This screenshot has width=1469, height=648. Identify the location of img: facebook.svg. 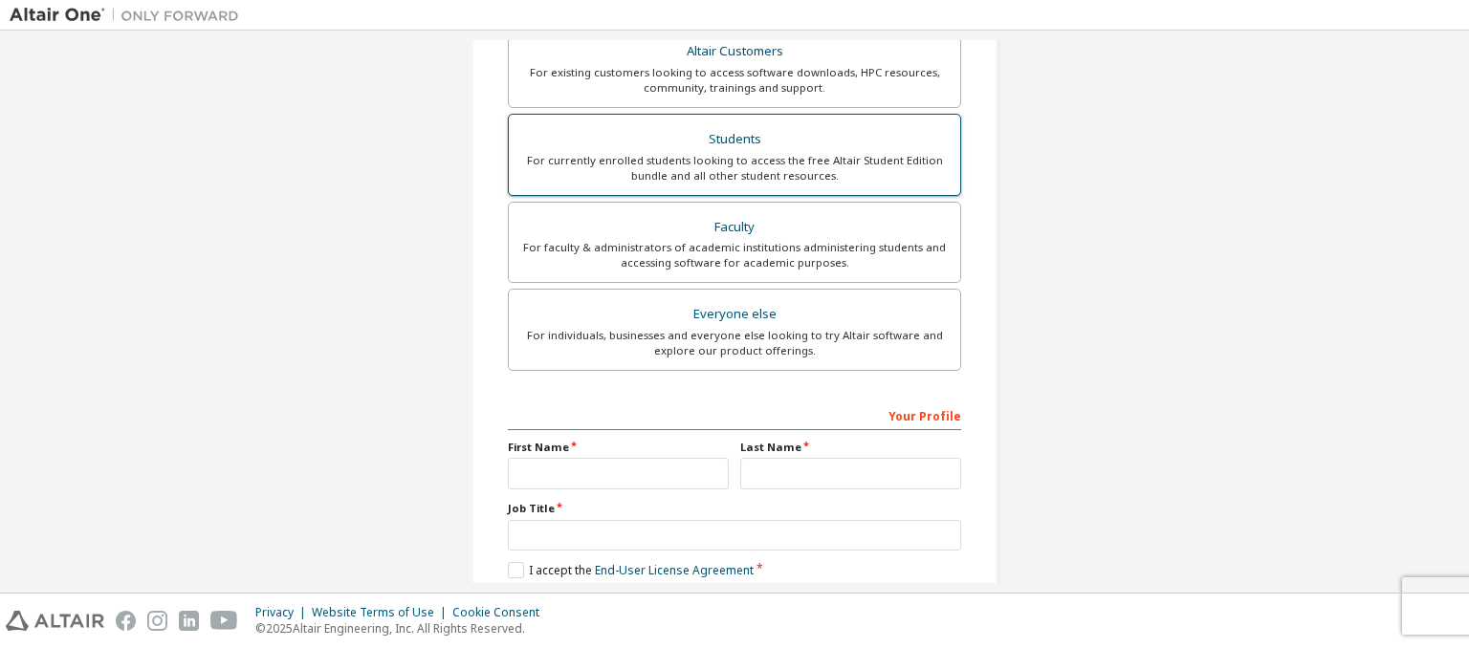
(125, 621).